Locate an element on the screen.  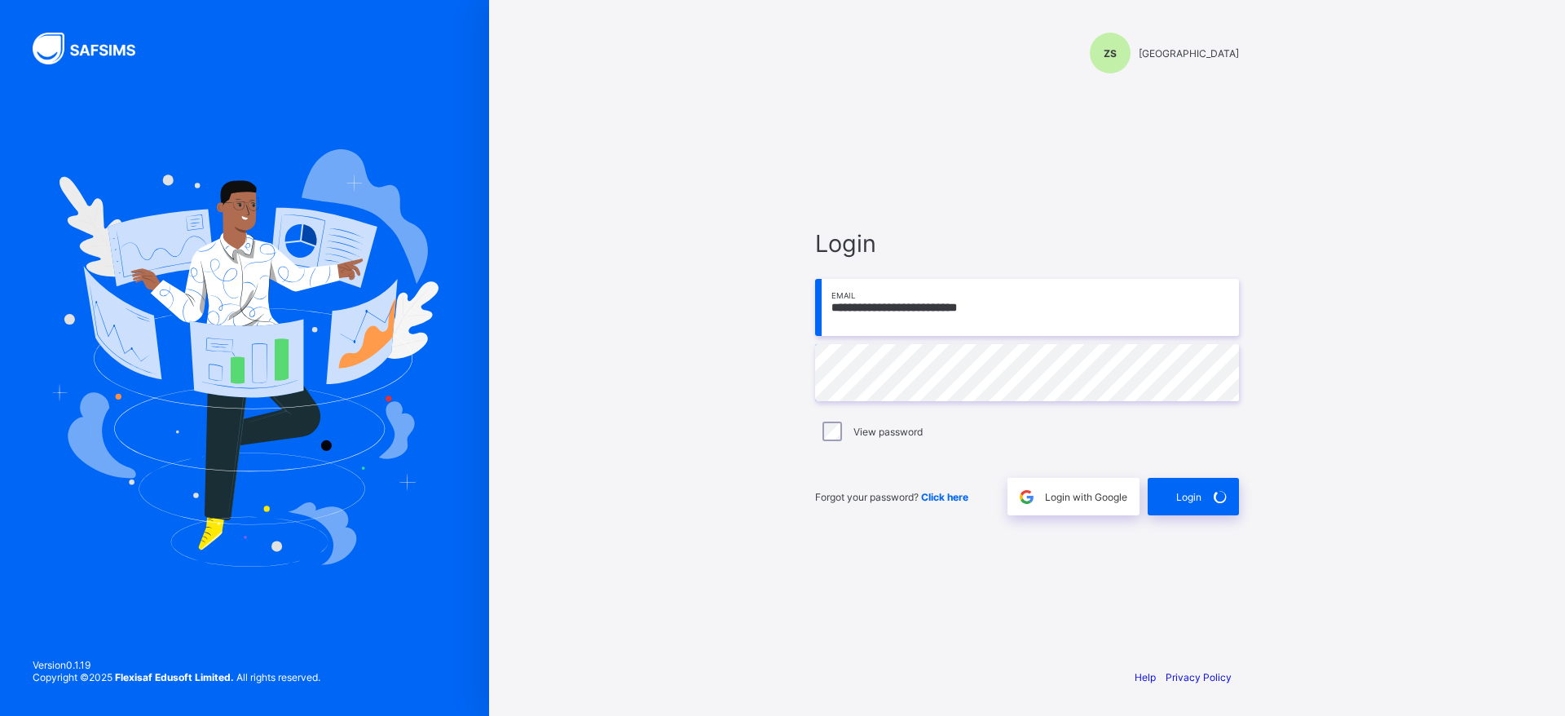
span: Forgot your password? is located at coordinates (892, 497).